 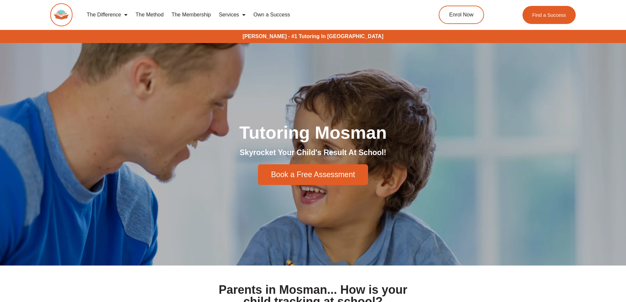 What do you see at coordinates (107, 15) in the screenshot?
I see `a: The Difference` at bounding box center [107, 15].